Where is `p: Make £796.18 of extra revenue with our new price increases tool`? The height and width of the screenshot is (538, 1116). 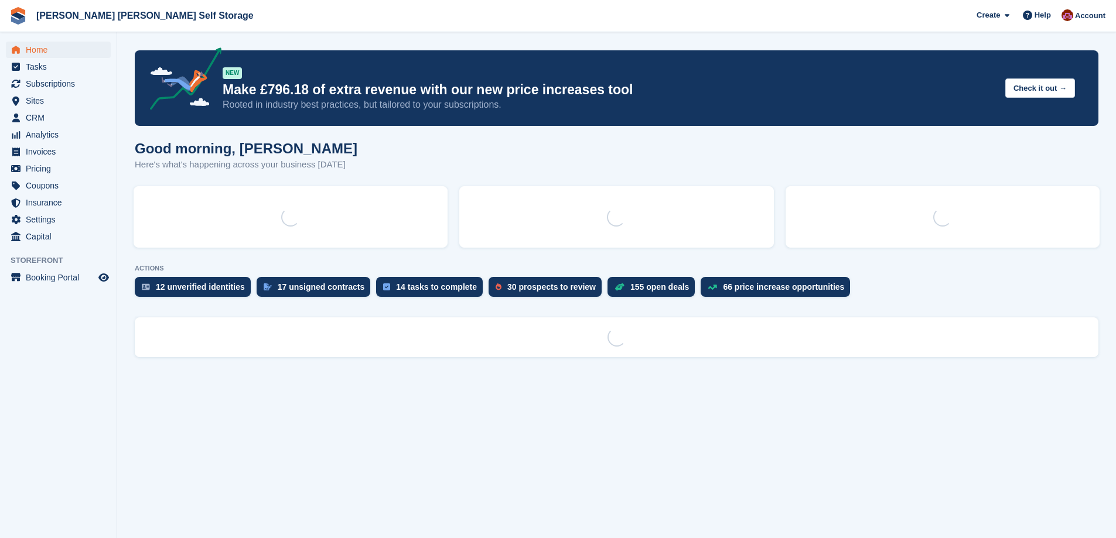 p: Make £796.18 of extra revenue with our new price increases tool is located at coordinates (609, 90).